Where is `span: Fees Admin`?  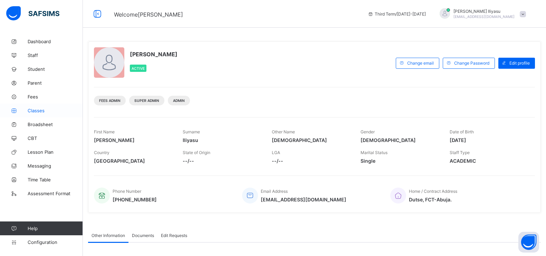 span: Fees Admin is located at coordinates (110, 101).